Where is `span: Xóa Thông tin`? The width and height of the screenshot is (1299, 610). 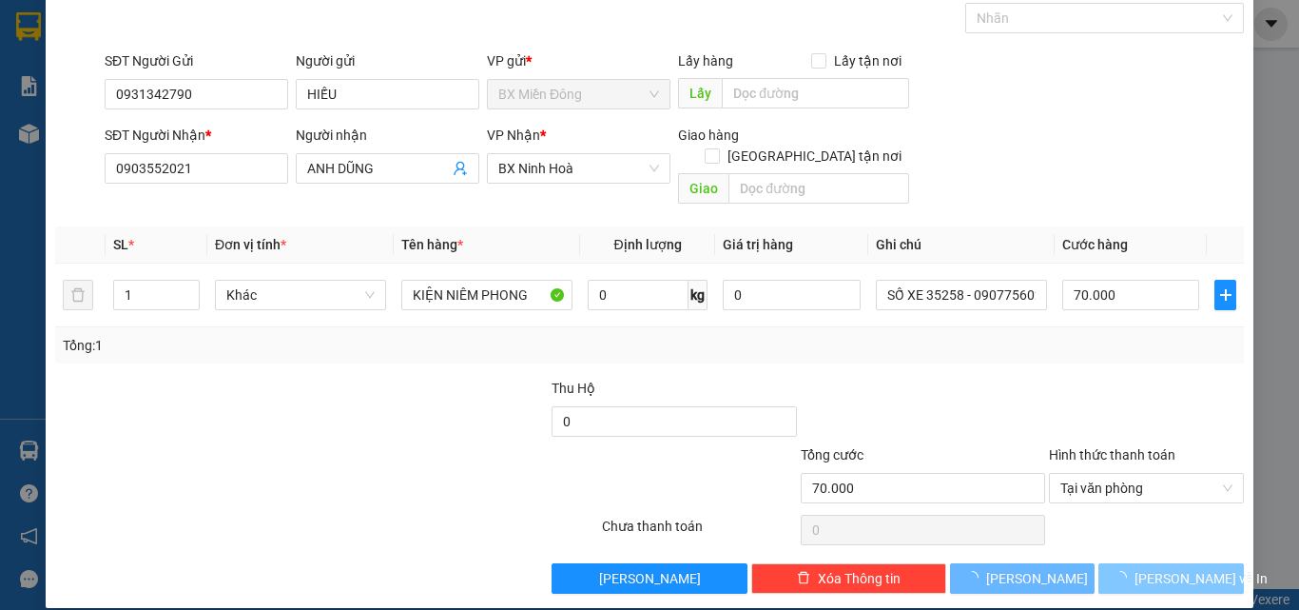 span: Xóa Thông tin is located at coordinates (859, 578).